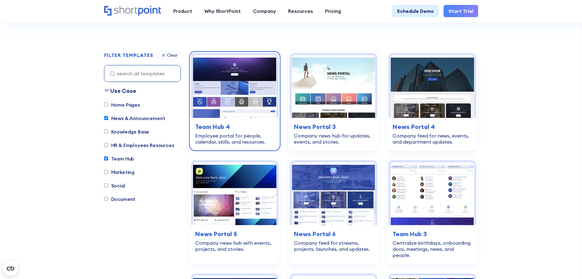  What do you see at coordinates (142, 73) in the screenshot?
I see `input: search all templates` at bounding box center [142, 73].